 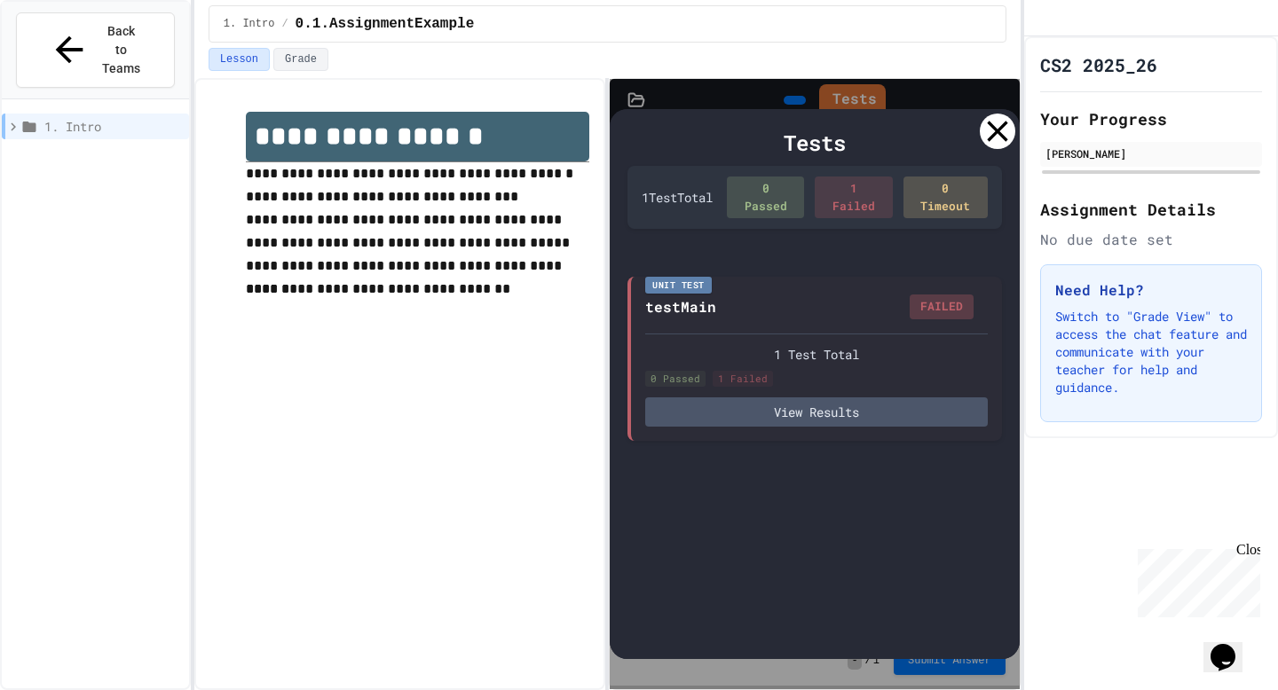 I want to click on div: FAILED, so click(x=941, y=307).